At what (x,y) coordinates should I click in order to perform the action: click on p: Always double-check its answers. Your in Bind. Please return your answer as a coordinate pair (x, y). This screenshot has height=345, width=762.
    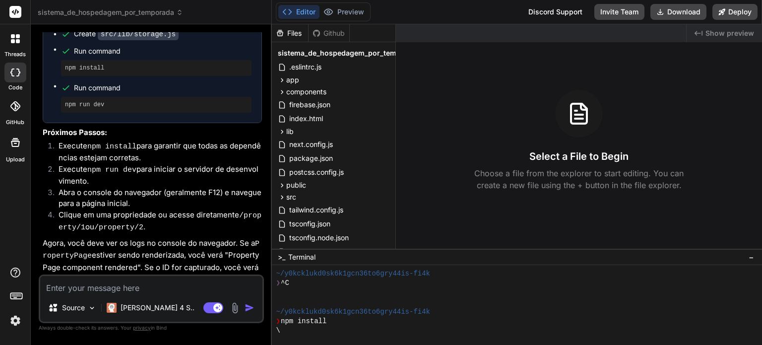
    Looking at the image, I should click on (151, 327).